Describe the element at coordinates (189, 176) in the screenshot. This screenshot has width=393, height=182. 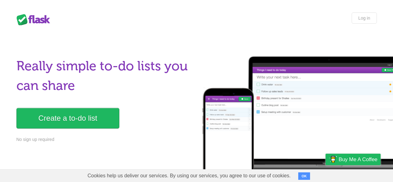
I see `span: Cookies help us deliver our services. By using our services, you agree to our use of cookies.` at that location.